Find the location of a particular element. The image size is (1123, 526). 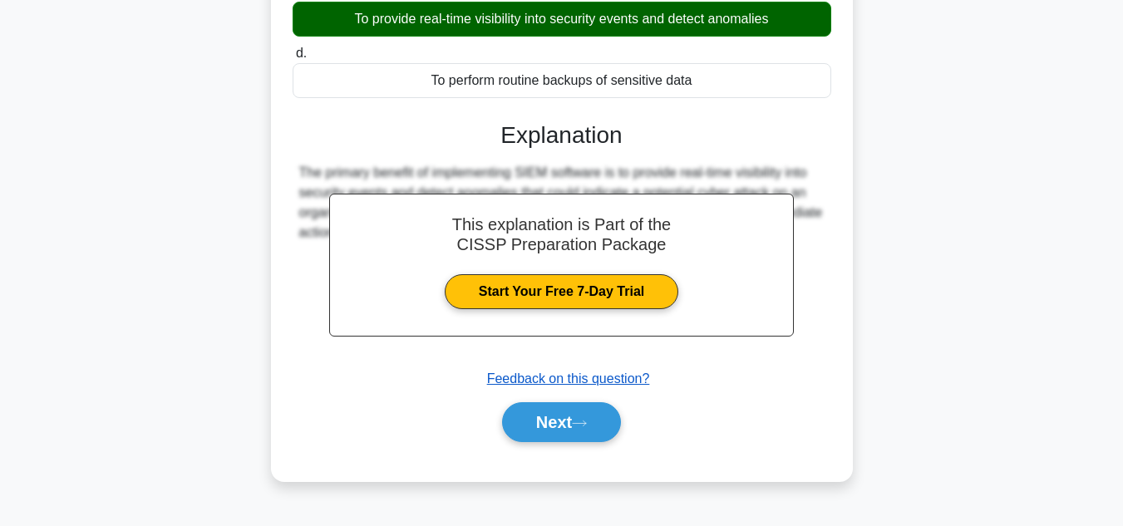

a: Start Your Free 7-Day Trial is located at coordinates (561, 292).